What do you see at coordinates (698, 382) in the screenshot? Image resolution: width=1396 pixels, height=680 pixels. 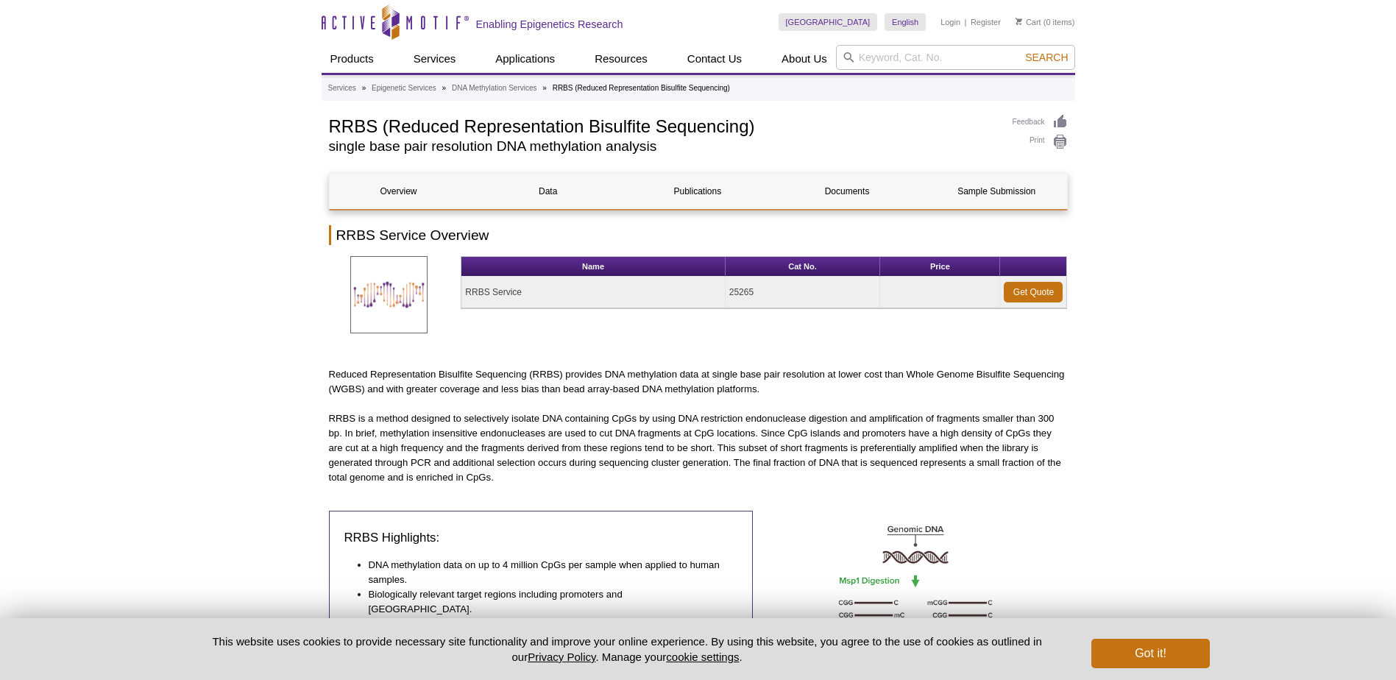 I see `p: Reduced Representation Bisulfite Sequencing (RRBS) provides DNA methylation data at single base p...` at bounding box center [698, 382].